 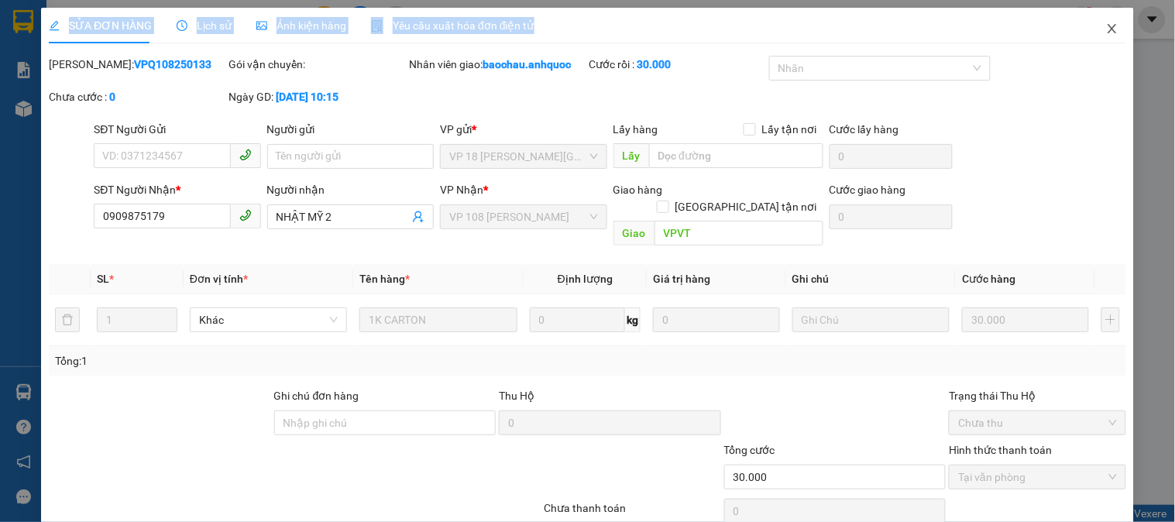 I want to click on span: kg, so click(x=633, y=320).